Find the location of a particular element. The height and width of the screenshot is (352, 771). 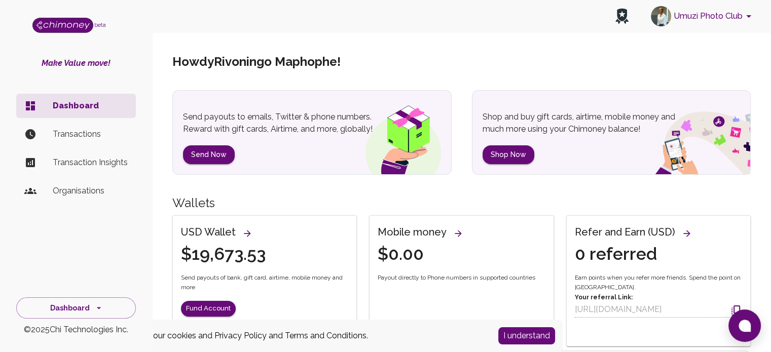

img: gift box is located at coordinates (399, 136).